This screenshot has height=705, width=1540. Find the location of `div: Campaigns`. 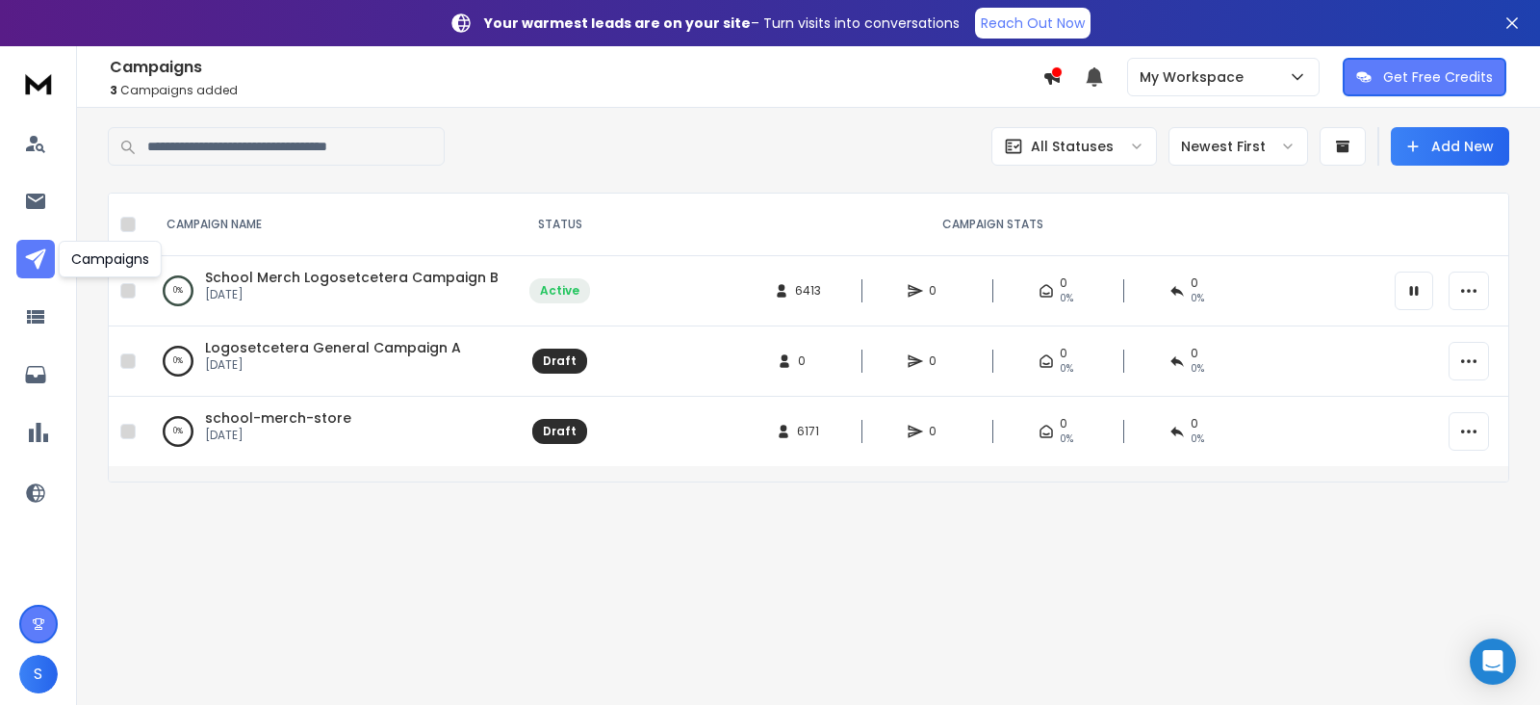

div: Campaigns is located at coordinates (110, 259).